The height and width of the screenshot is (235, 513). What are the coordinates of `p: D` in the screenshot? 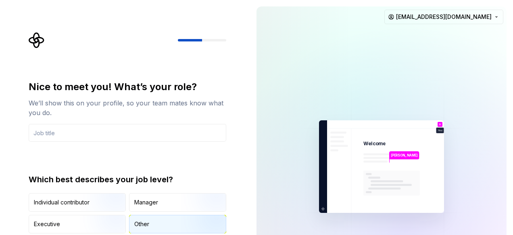 It's located at (440, 125).